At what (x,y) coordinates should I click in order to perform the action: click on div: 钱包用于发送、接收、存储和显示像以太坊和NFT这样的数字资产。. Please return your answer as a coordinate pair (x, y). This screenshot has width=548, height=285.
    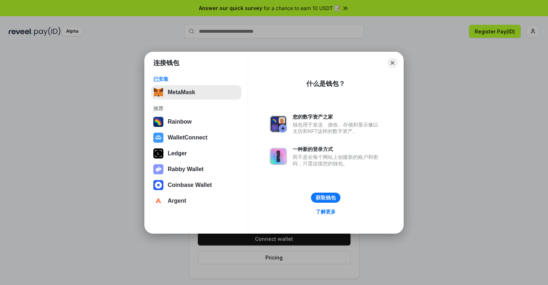
    Looking at the image, I should click on (337, 128).